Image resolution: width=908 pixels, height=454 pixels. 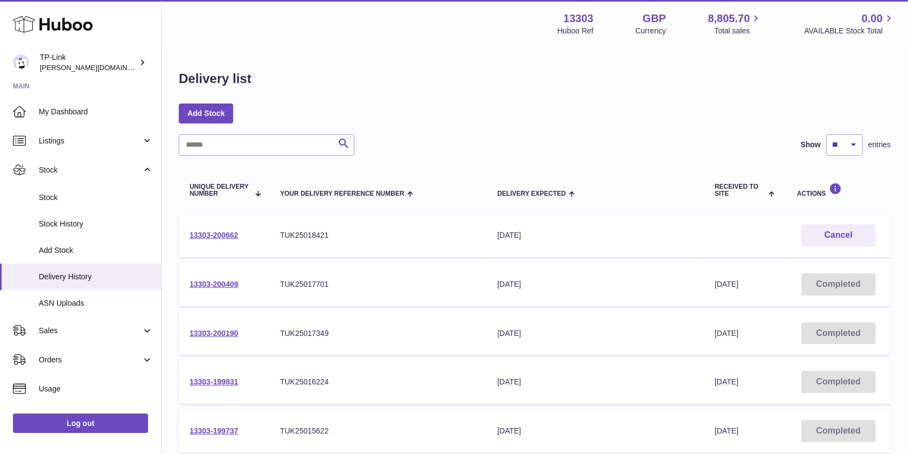 What do you see at coordinates (214, 333) in the screenshot?
I see `a: 13303-200190` at bounding box center [214, 333].